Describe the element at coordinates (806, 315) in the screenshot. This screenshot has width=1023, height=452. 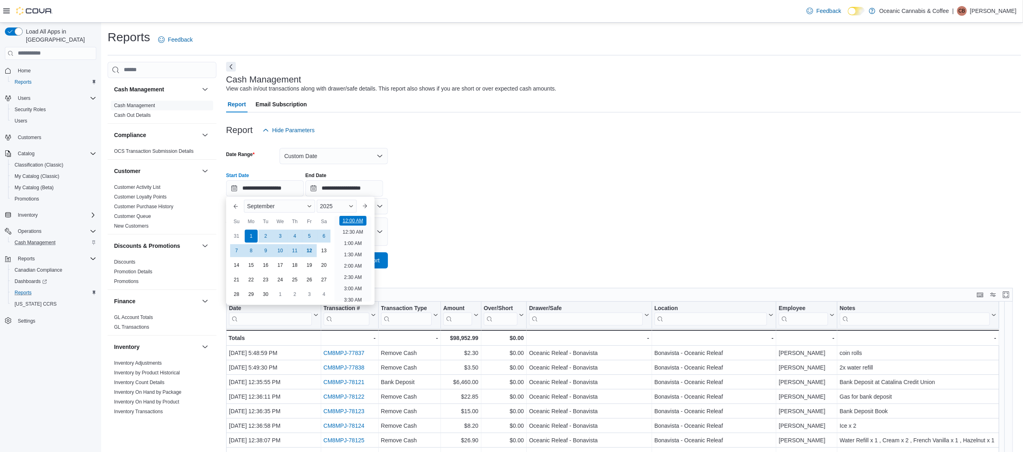
I see `button: Employee` at that location.